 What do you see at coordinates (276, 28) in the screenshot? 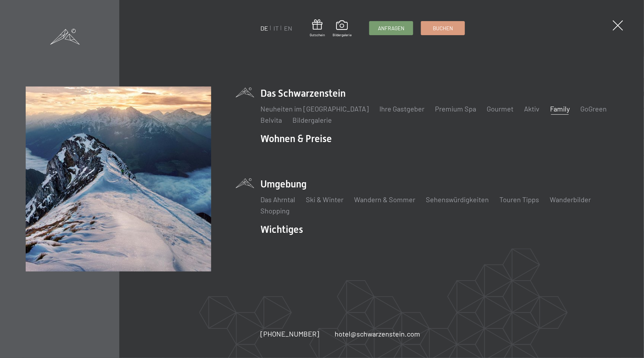
I see `a: IT` at bounding box center [276, 28].